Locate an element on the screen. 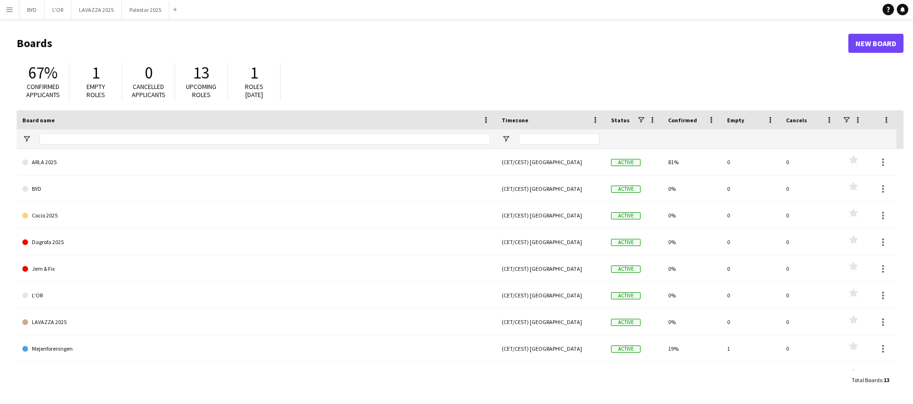 This screenshot has width=913, height=404. a: L'OR is located at coordinates (256, 295).